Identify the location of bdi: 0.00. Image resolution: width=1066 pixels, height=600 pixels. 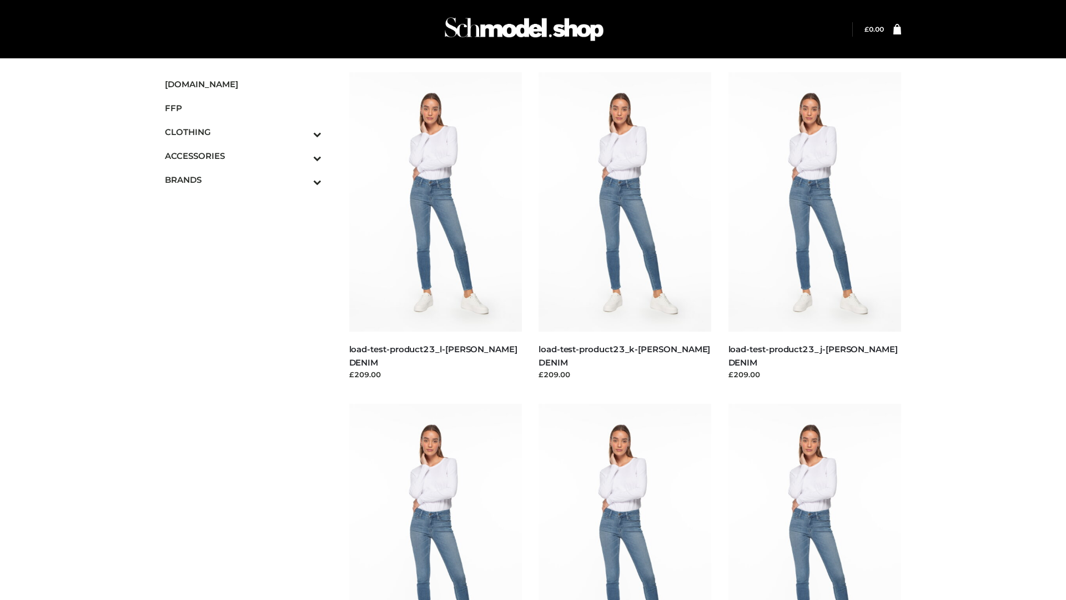
(874, 29).